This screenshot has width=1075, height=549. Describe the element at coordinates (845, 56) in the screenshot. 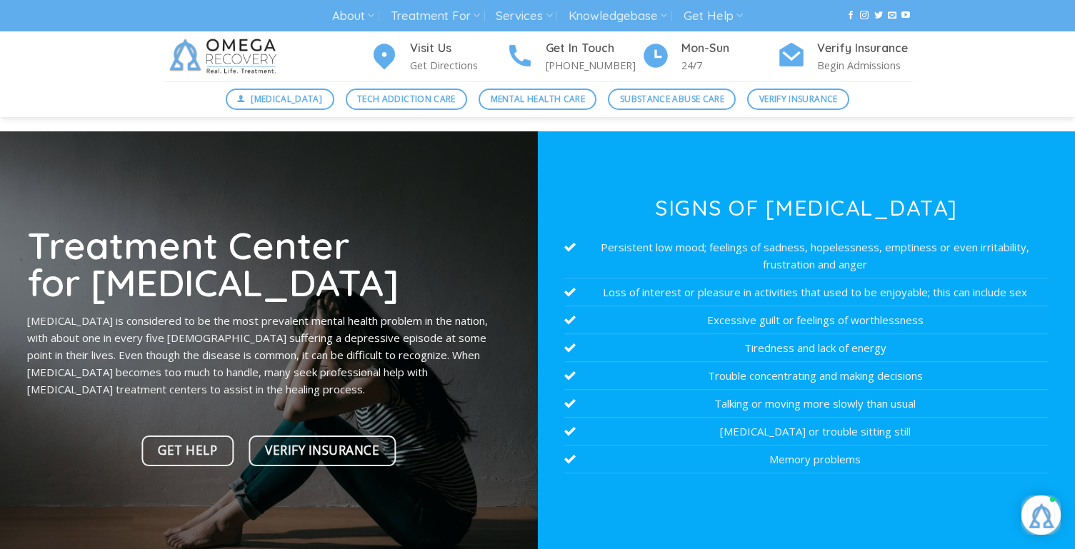

I see `a: Verify Insurance Begin Admissions` at that location.